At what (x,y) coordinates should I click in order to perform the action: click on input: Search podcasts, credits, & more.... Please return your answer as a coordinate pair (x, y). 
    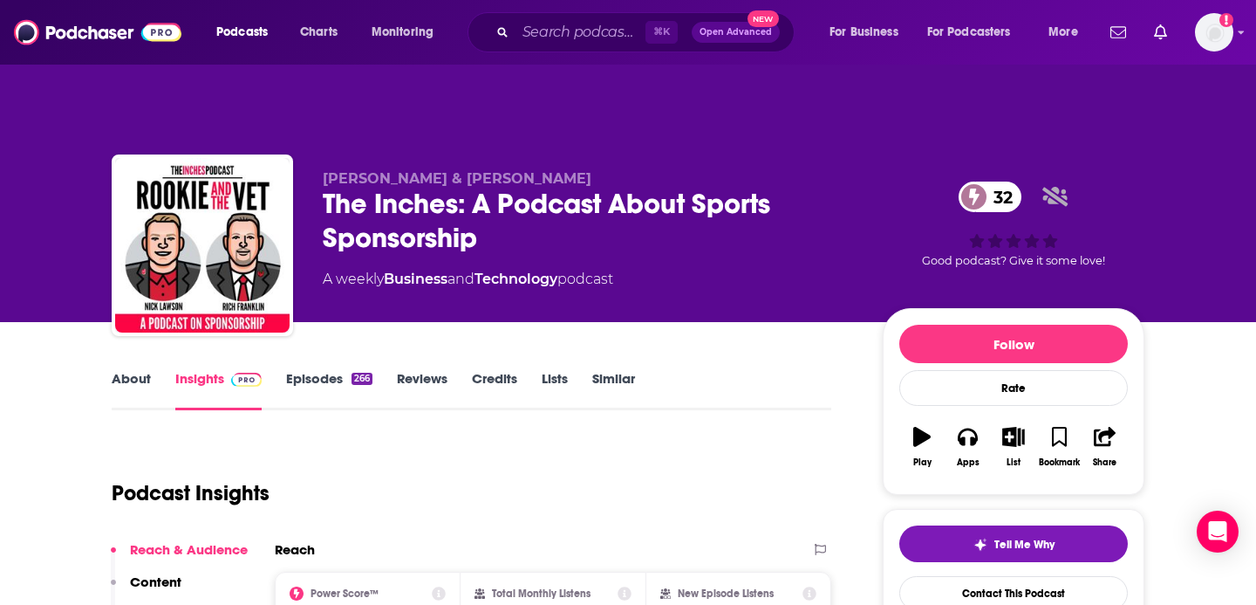
    Looking at the image, I should click on (580, 32).